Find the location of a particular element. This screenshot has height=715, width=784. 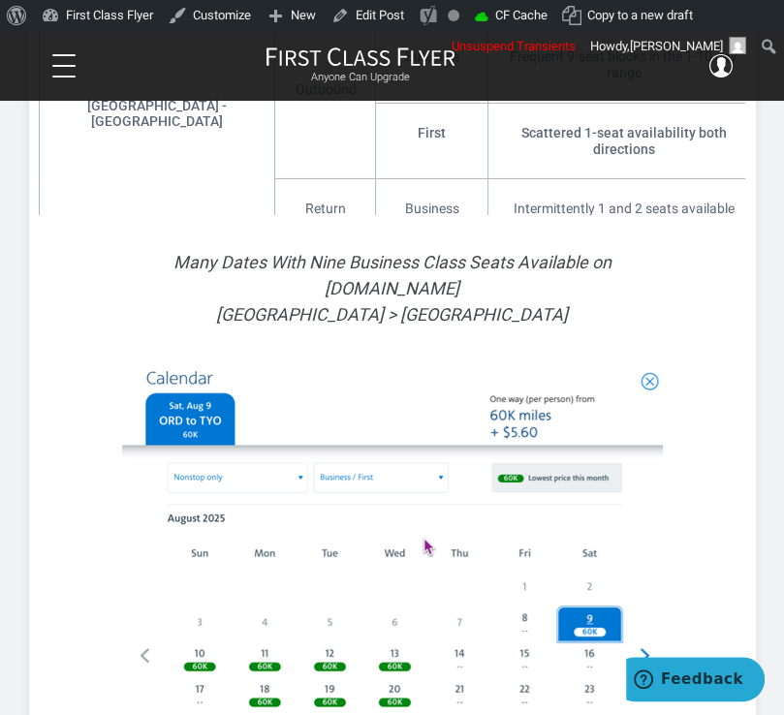

a: First Class FlyerAnyone Can Upgrade is located at coordinates (361, 66).